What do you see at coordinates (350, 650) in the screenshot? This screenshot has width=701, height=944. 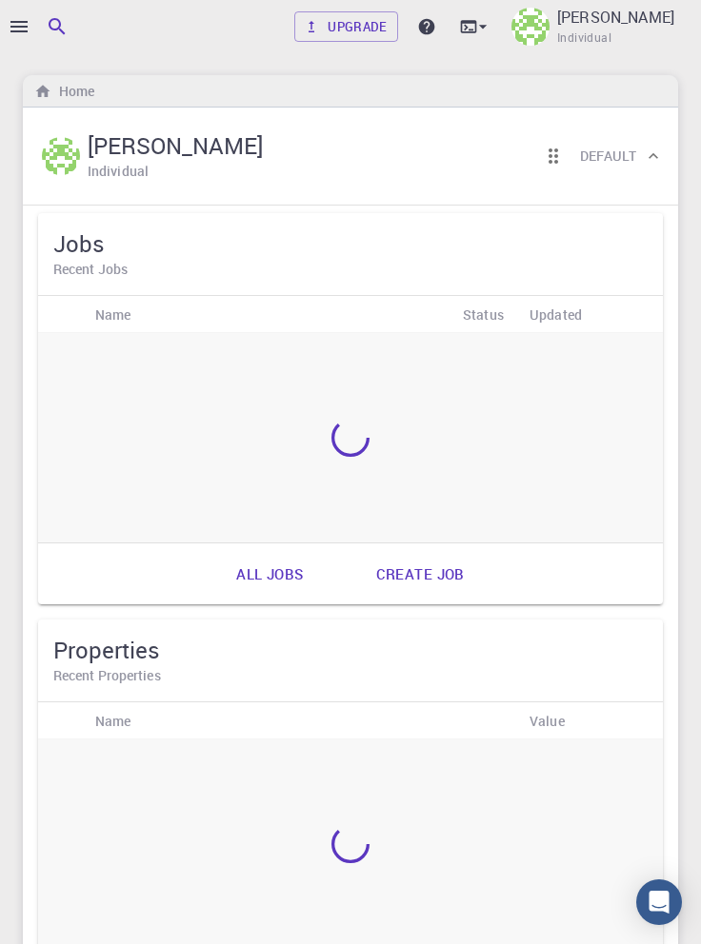 I see `h5: Properties` at bounding box center [350, 650].